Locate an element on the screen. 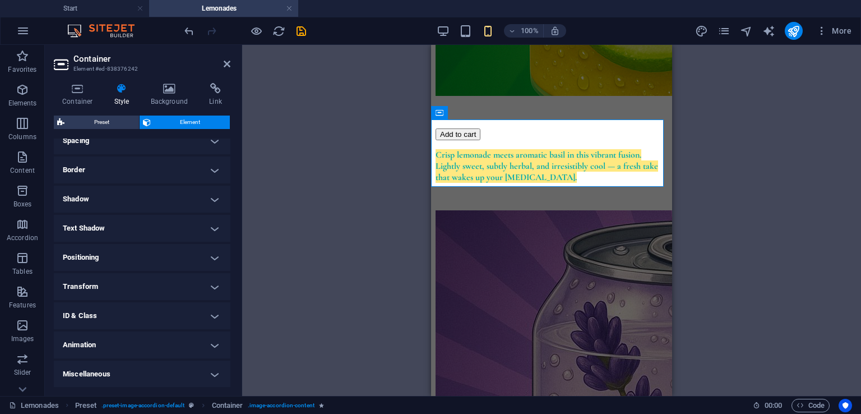 This screenshot has height=414, width=861. h4: Lemonades is located at coordinates (224, 8).